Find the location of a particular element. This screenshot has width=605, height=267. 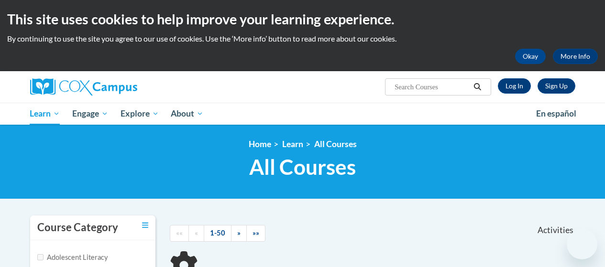

a: Begining is located at coordinates (179, 233).